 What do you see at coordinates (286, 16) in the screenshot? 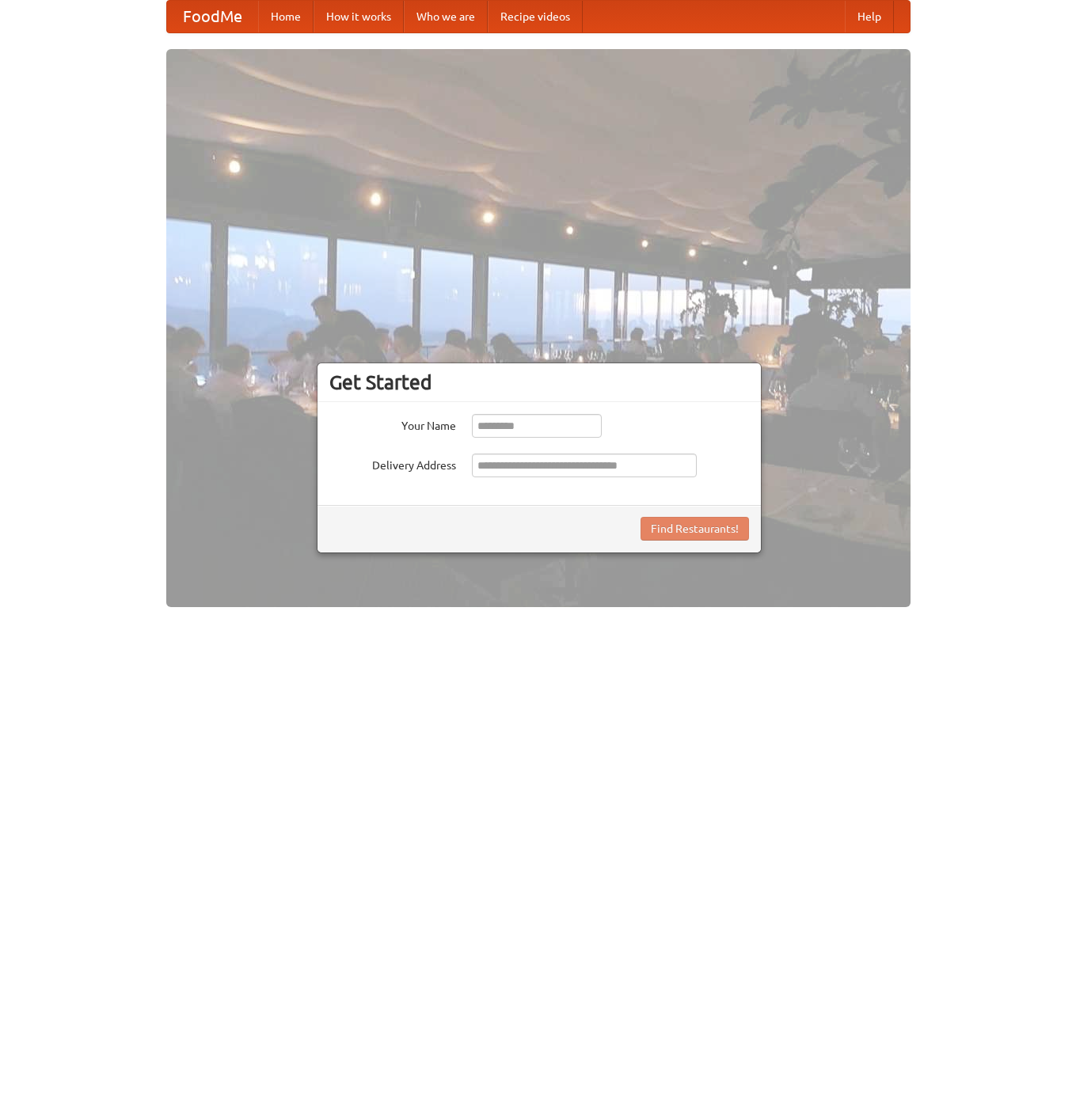
I see `a: Home` at bounding box center [286, 16].